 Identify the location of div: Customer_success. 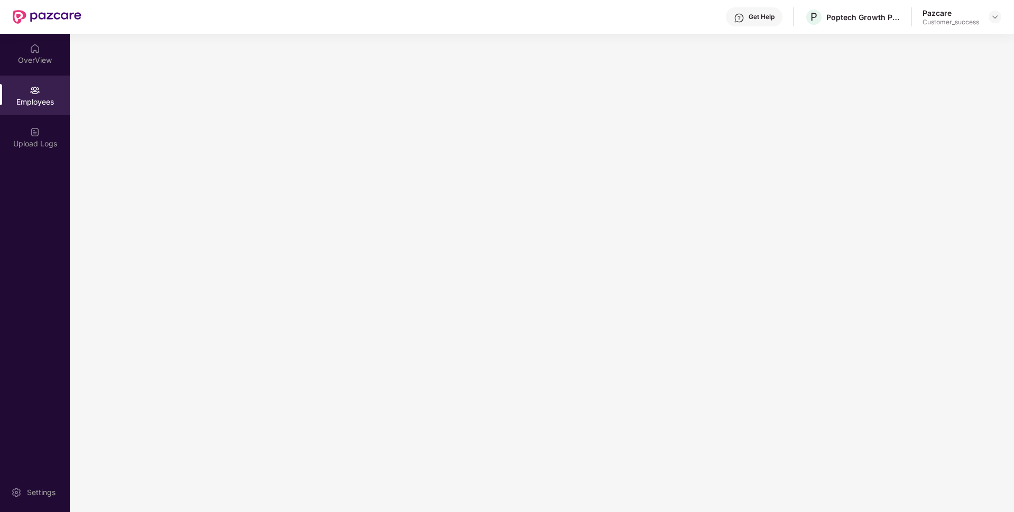
(951, 22).